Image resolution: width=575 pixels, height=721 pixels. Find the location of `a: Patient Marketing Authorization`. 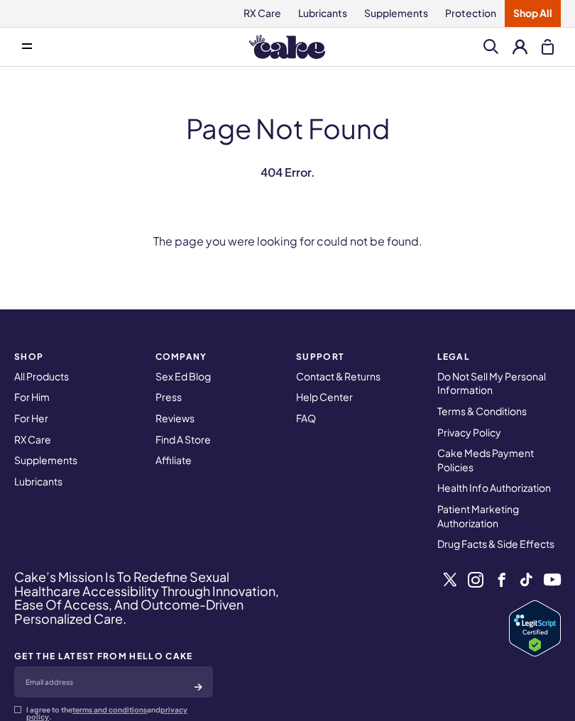

a: Patient Marketing Authorization is located at coordinates (477, 516).